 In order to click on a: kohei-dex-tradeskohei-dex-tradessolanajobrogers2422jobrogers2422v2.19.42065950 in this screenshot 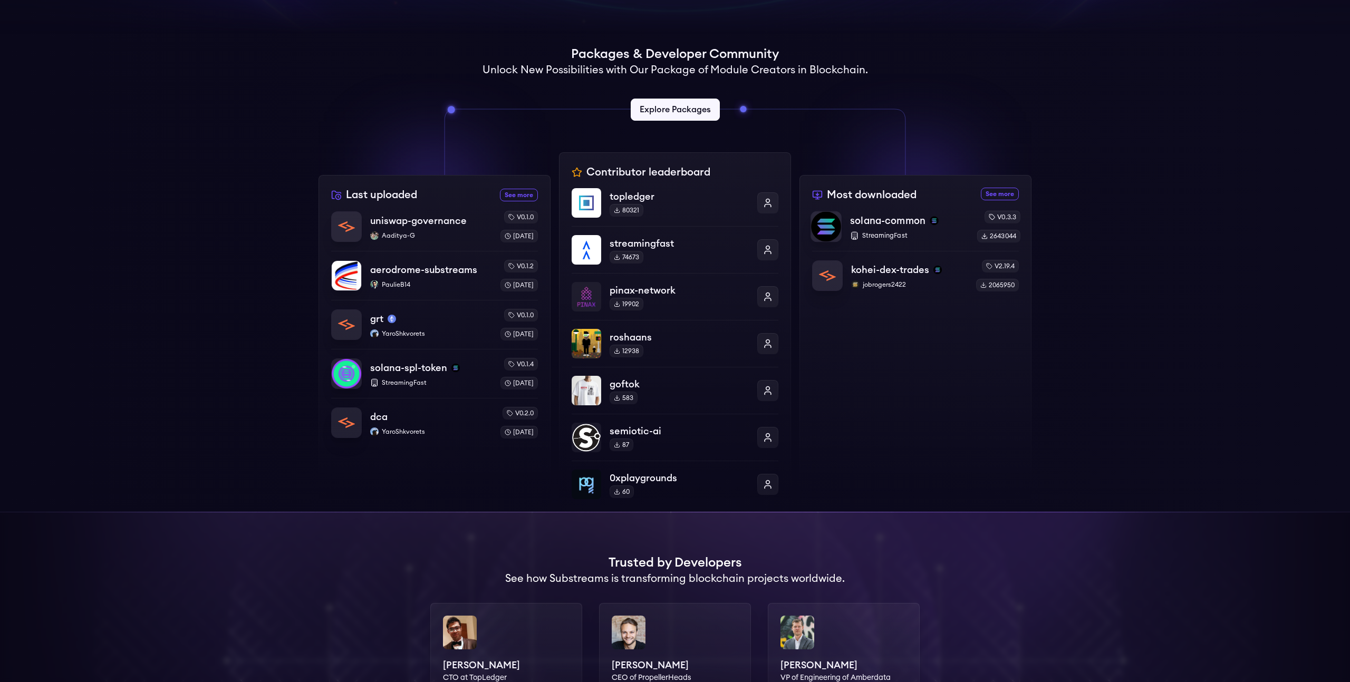, I will do `click(915, 271)`.